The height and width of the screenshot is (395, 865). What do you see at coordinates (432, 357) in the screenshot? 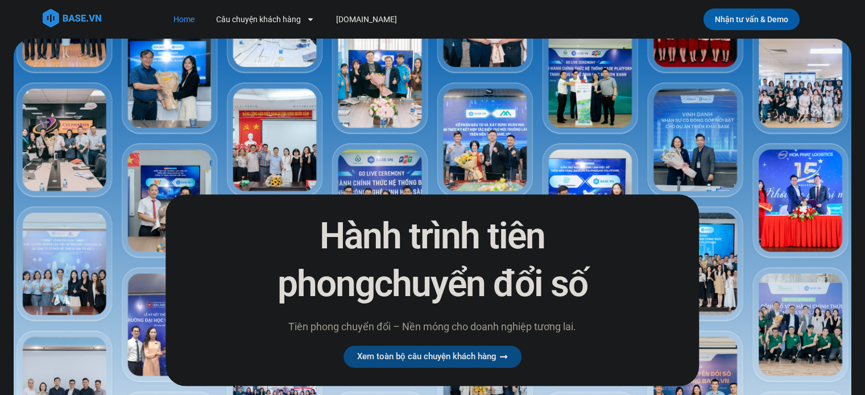
I see `a: Xem toàn bộ câu chuyện khách hàng` at bounding box center [432, 357].